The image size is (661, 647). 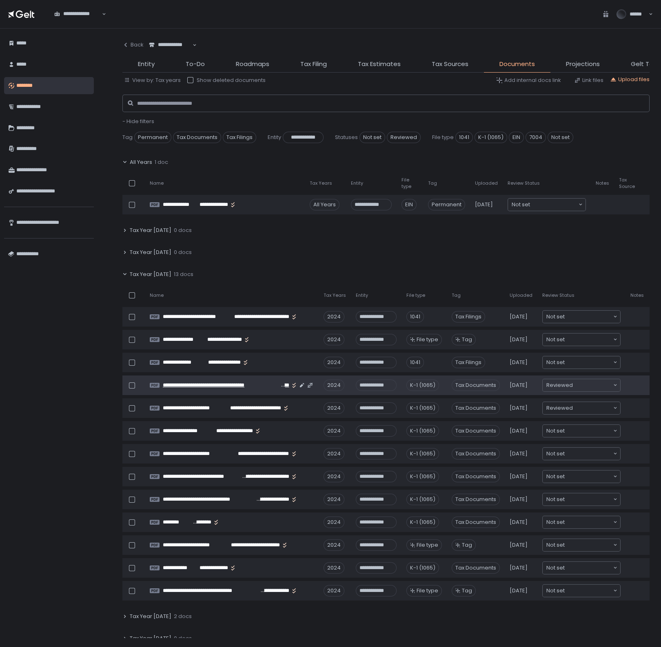 I want to click on span: - Hide filters, so click(x=138, y=121).